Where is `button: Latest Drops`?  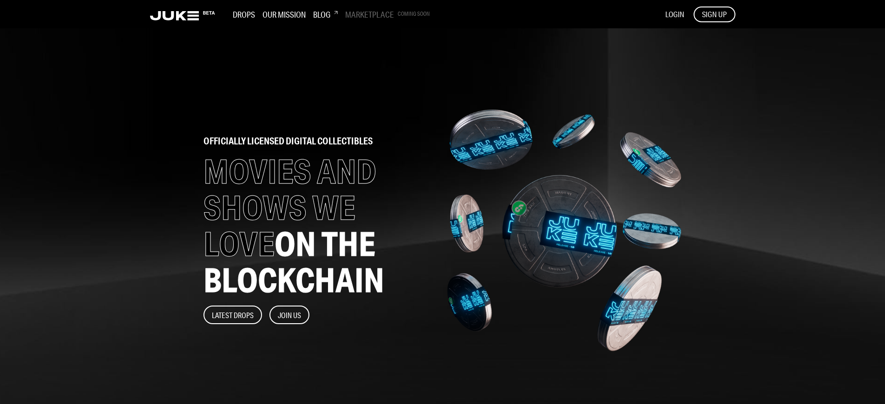 button: Latest Drops is located at coordinates (233, 315).